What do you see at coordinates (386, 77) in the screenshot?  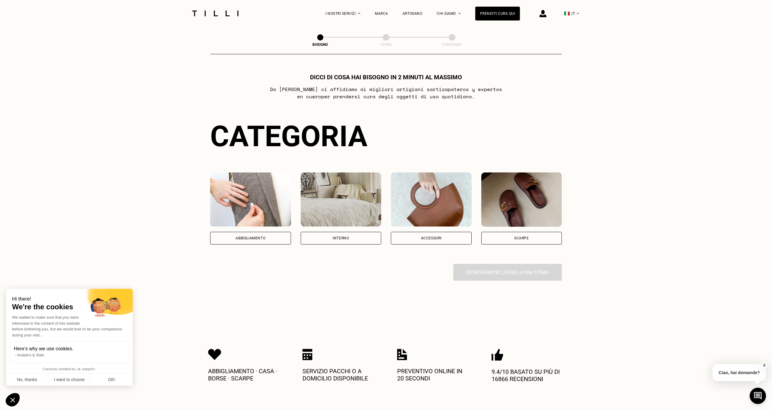 I see `h1: Dicci di cosa hai bisogno in 2 minuti al massimo` at bounding box center [386, 77].